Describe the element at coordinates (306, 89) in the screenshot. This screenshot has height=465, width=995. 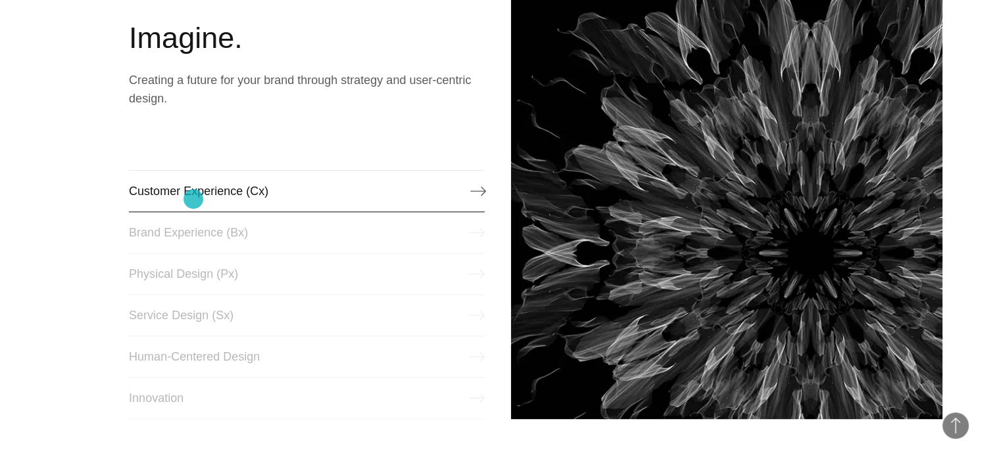
I see `p: Creating a future for your brand through strategy and user-centric design.` at that location.